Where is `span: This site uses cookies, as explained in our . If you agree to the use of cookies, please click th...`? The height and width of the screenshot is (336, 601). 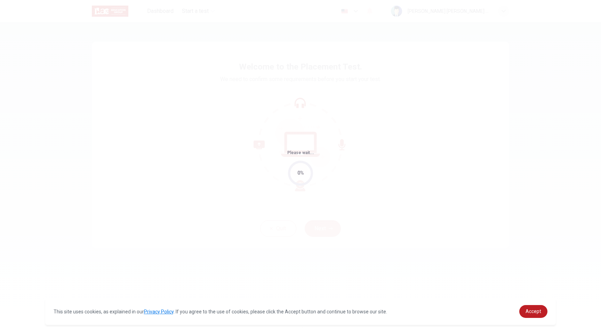 span: This site uses cookies, as explained in our . If you agree to the use of cookies, please click th... is located at coordinates (220, 311).